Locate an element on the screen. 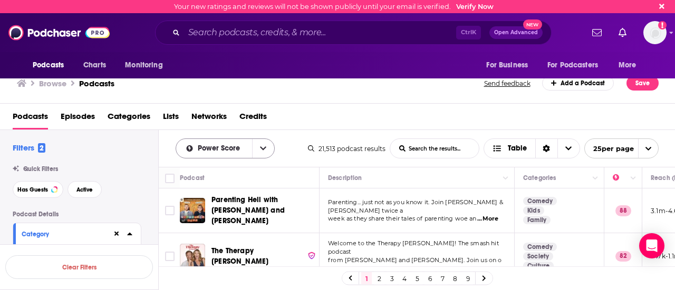  a: 8 is located at coordinates (455, 279).